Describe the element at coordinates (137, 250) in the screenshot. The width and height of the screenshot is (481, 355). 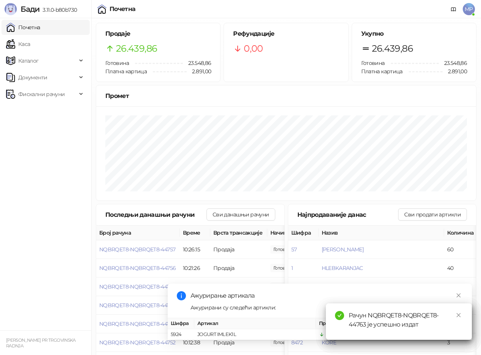
I see `button: NQBRQET8-NQBRQET8-44757` at that location.